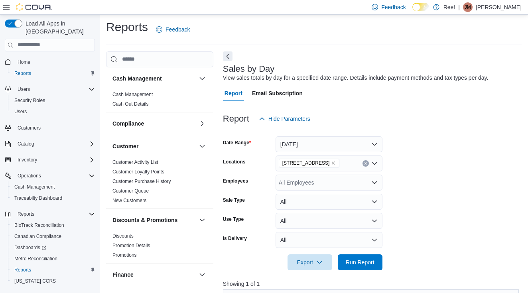 The height and width of the screenshot is (293, 528). What do you see at coordinates (38, 236) in the screenshot?
I see `a: Canadian Compliance` at bounding box center [38, 236].